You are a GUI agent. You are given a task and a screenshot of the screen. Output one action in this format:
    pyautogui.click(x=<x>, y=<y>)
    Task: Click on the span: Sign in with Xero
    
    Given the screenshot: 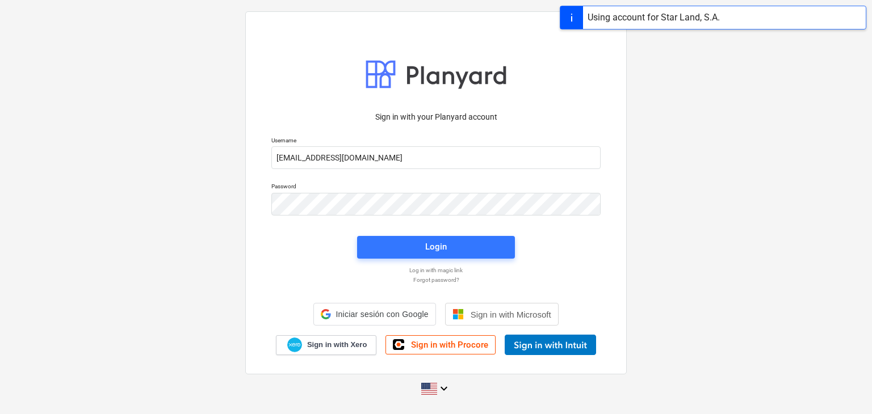 What is the action you would take?
    pyautogui.click(x=337, y=345)
    